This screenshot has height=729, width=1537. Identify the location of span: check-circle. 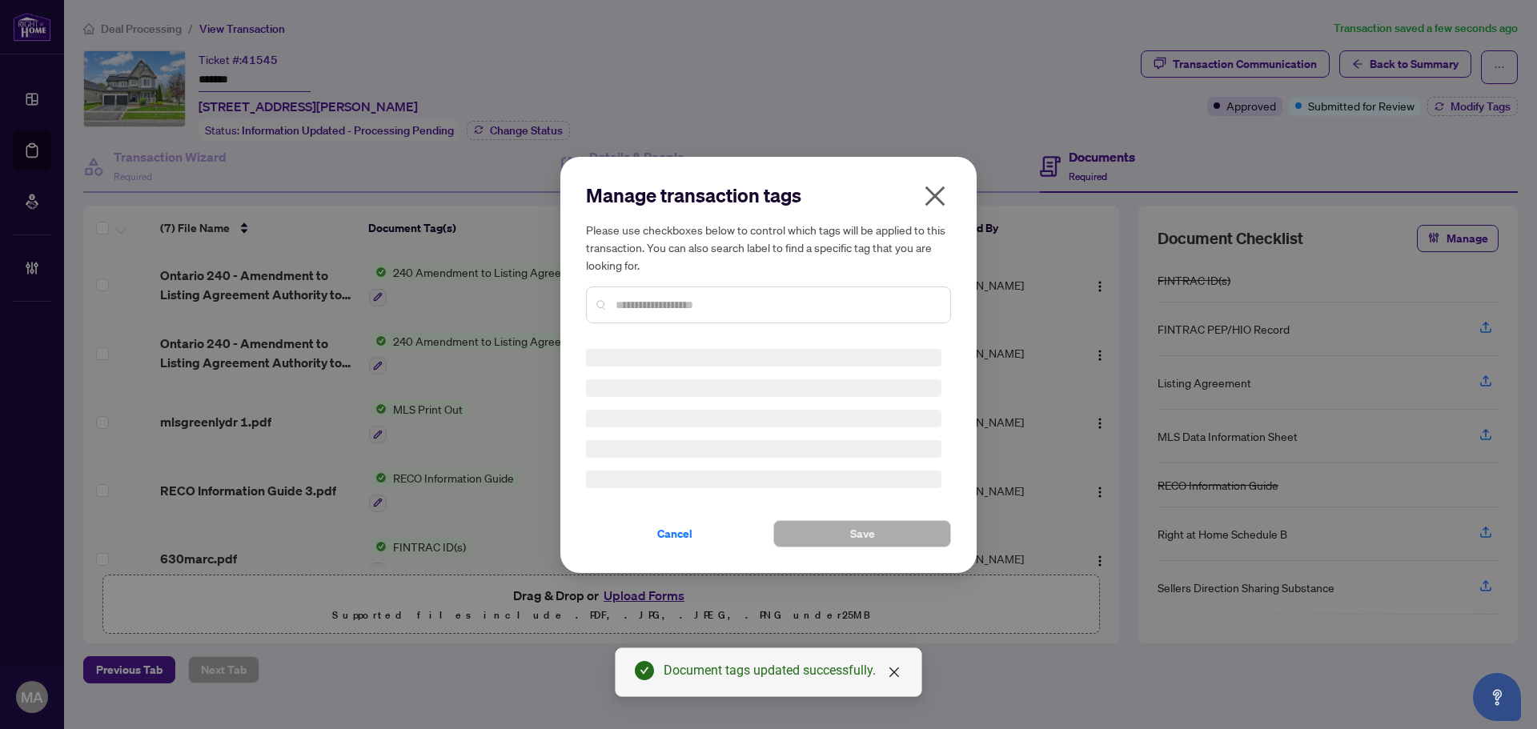
(644, 671).